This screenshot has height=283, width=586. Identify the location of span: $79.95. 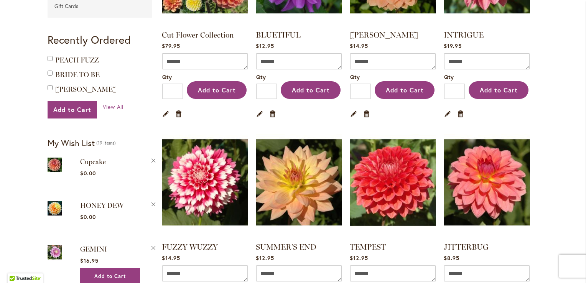
(171, 46).